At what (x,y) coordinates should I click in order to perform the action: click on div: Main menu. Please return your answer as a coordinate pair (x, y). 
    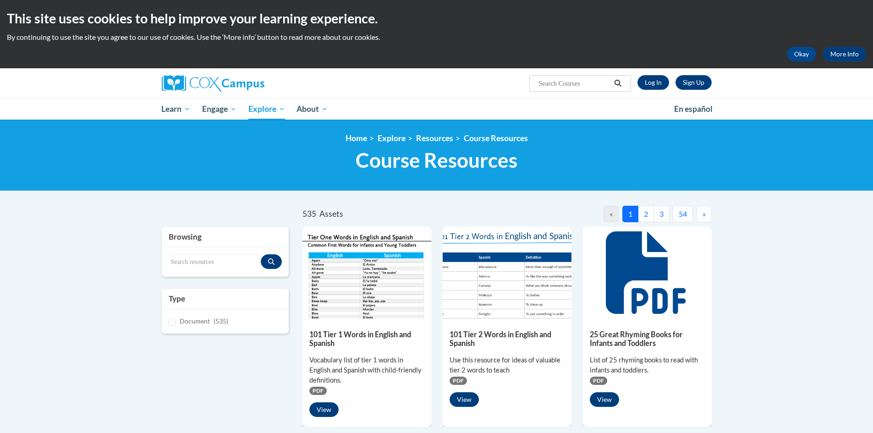
    Looking at the image, I should click on (437, 109).